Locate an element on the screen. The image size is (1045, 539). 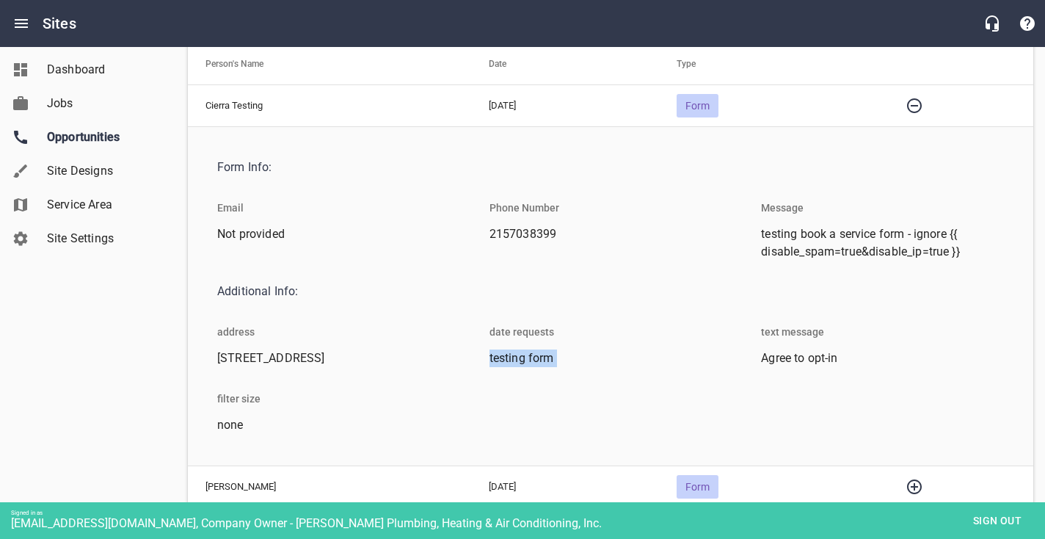
span: Site Settings is located at coordinates (103, 238).